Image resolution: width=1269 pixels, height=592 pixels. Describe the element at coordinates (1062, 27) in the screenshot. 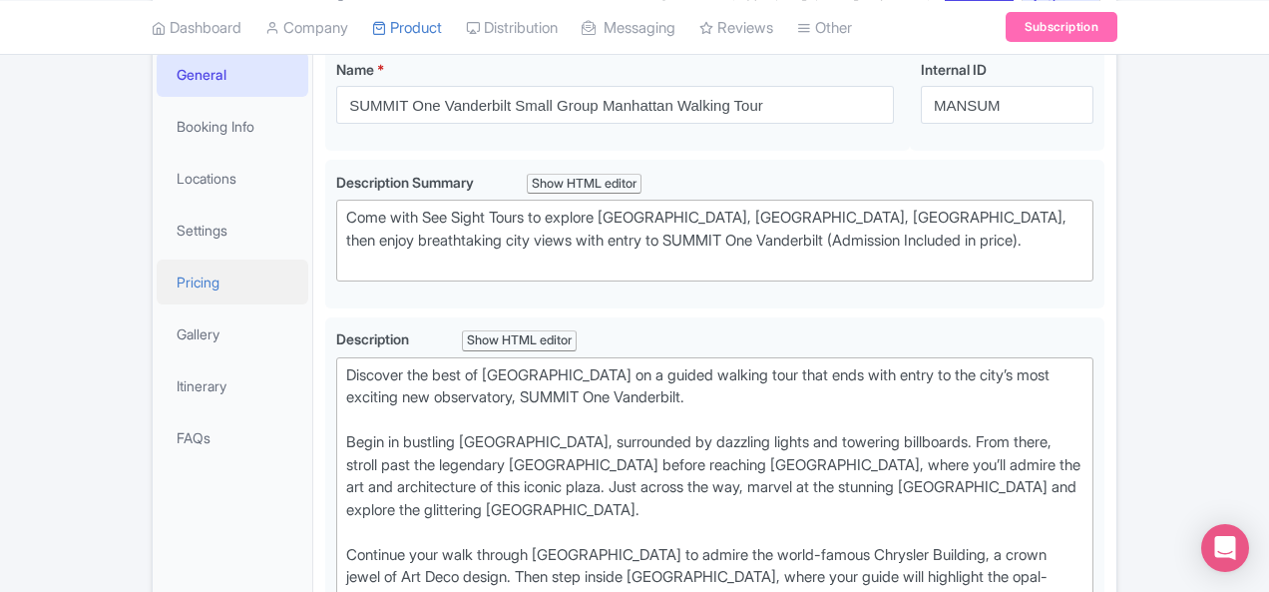

I see `a: Subscription` at that location.